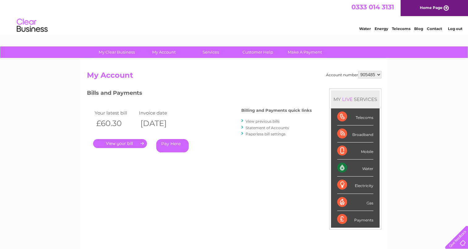  Describe the element at coordinates (115, 123) in the screenshot. I see `th: £60.30` at that location.